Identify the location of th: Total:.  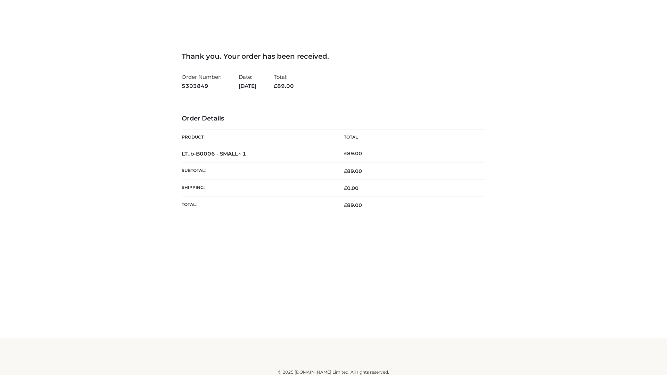
(258, 205).